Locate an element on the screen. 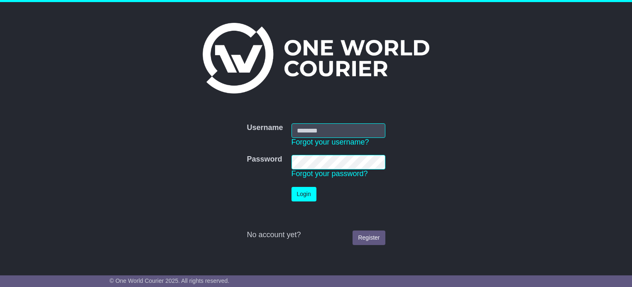 This screenshot has width=632, height=287. img: One World is located at coordinates (316, 58).